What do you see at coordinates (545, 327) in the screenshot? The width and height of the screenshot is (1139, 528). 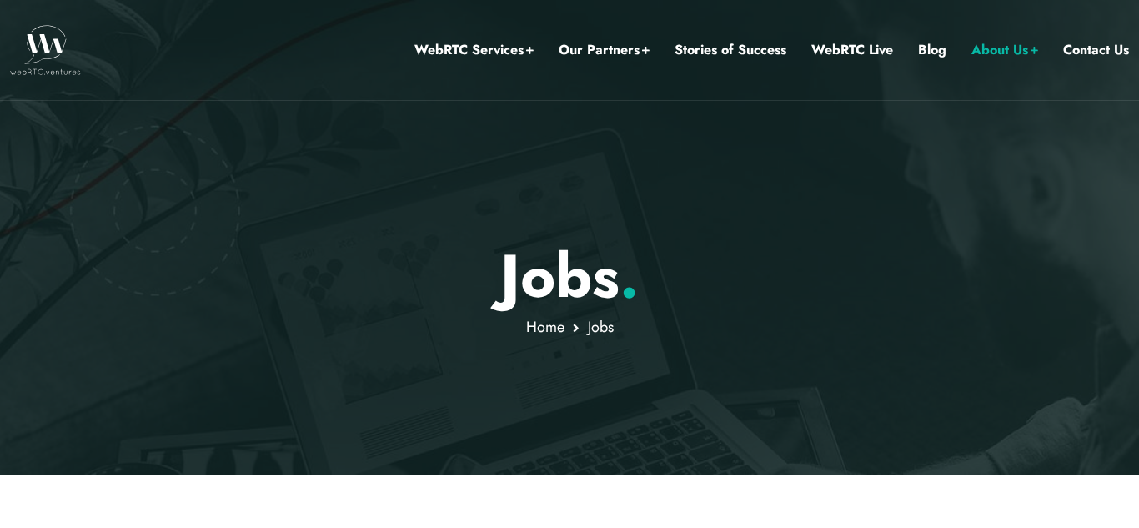 I see `span: Home` at bounding box center [545, 327].